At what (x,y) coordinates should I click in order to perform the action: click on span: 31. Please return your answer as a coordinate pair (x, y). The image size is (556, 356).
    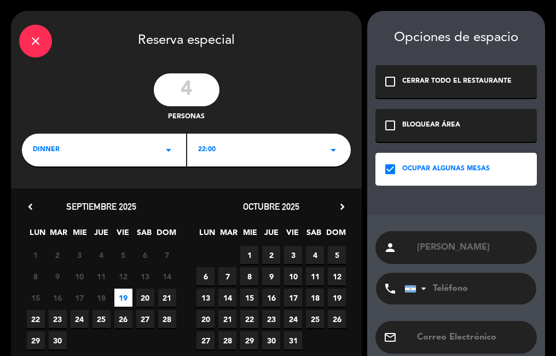
    Looking at the image, I should click on (293, 340).